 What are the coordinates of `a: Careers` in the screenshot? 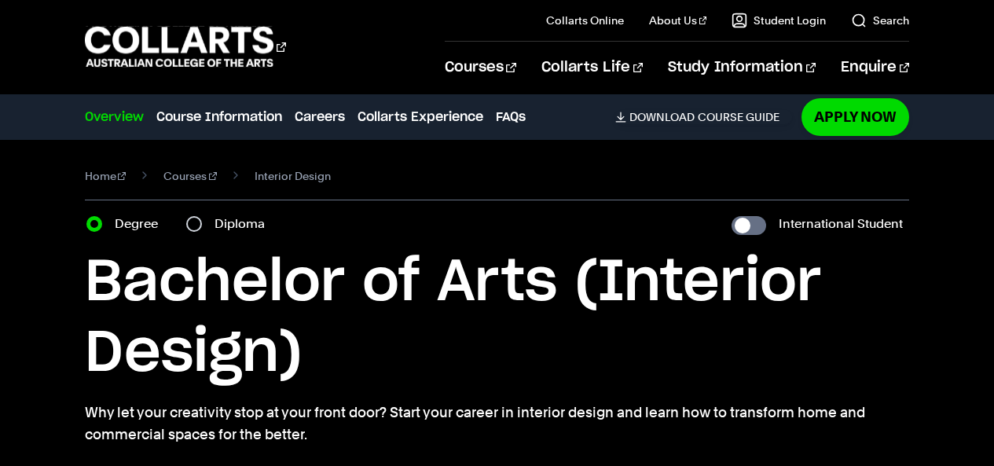 It's located at (320, 117).